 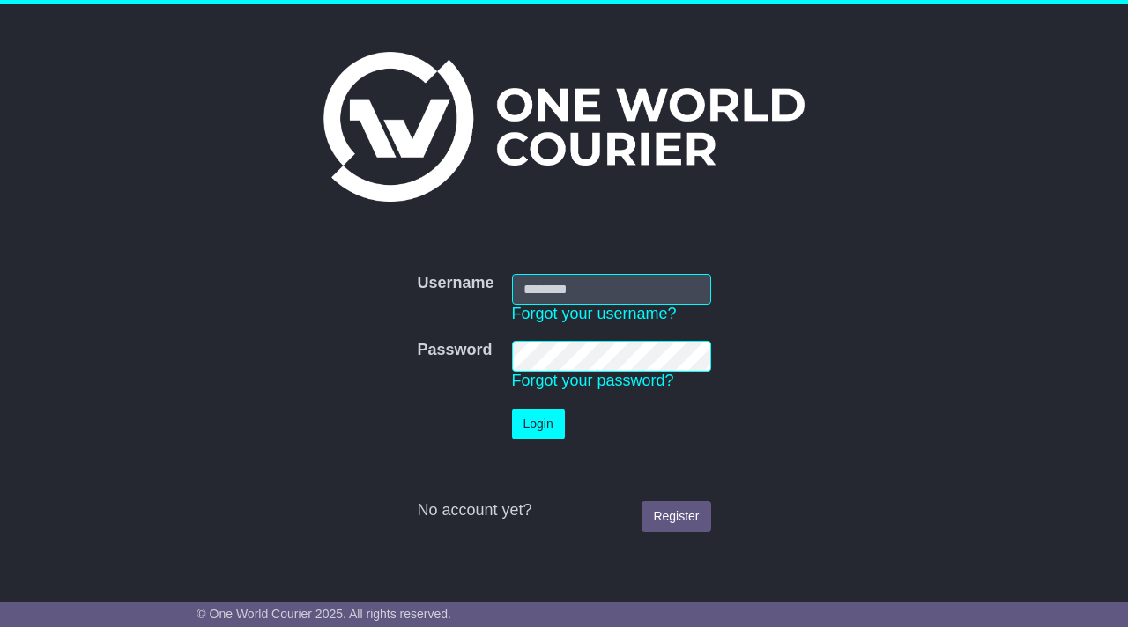 I want to click on span: © One World Courier 2025. All rights reserved., so click(x=323, y=614).